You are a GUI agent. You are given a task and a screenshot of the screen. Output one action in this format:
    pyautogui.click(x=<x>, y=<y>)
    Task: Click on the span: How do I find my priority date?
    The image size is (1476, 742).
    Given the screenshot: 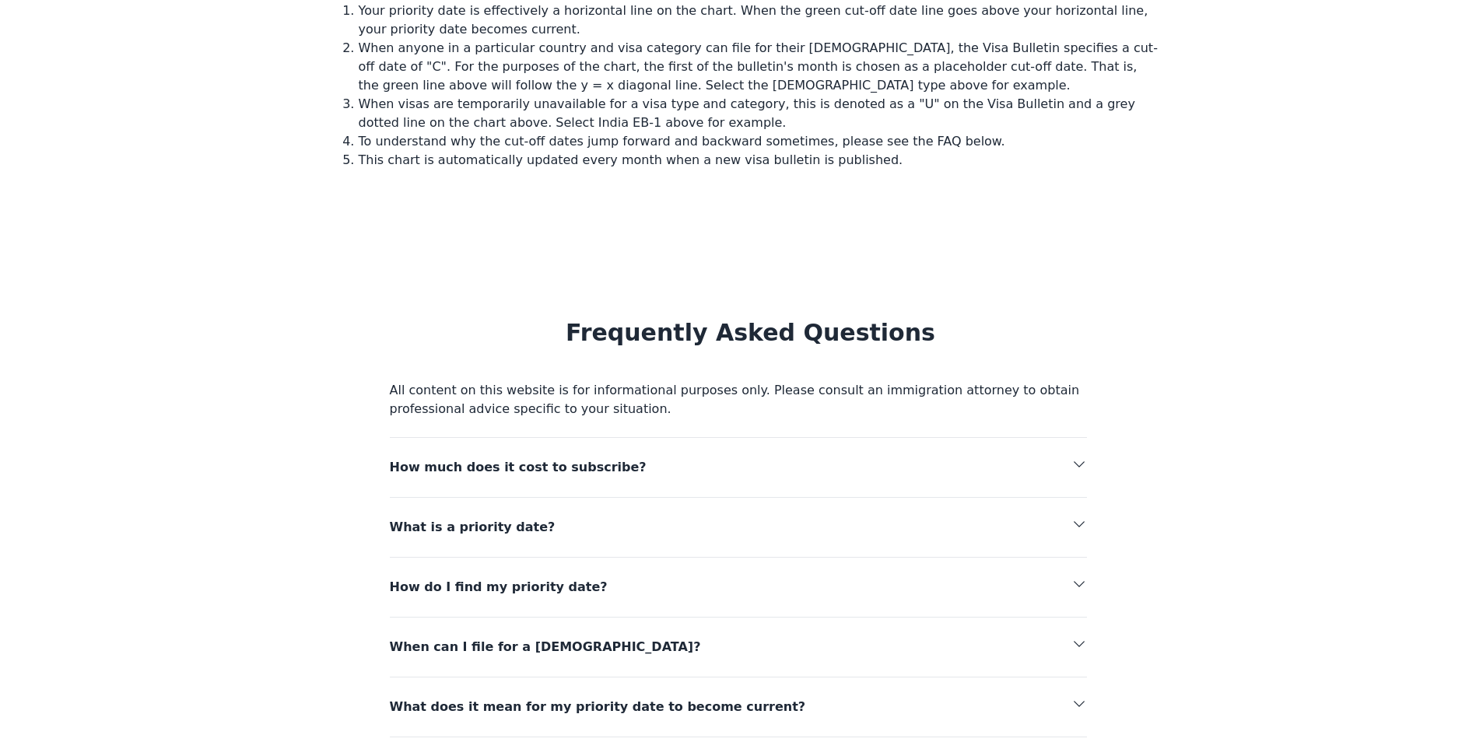 What is the action you would take?
    pyautogui.click(x=680, y=588)
    